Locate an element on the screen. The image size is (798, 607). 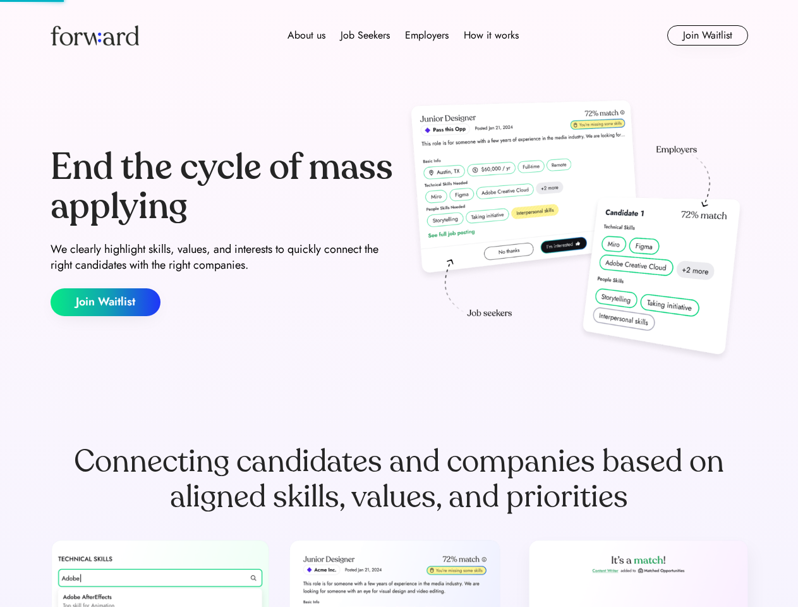
div: Job Seekers is located at coordinates (365, 35).